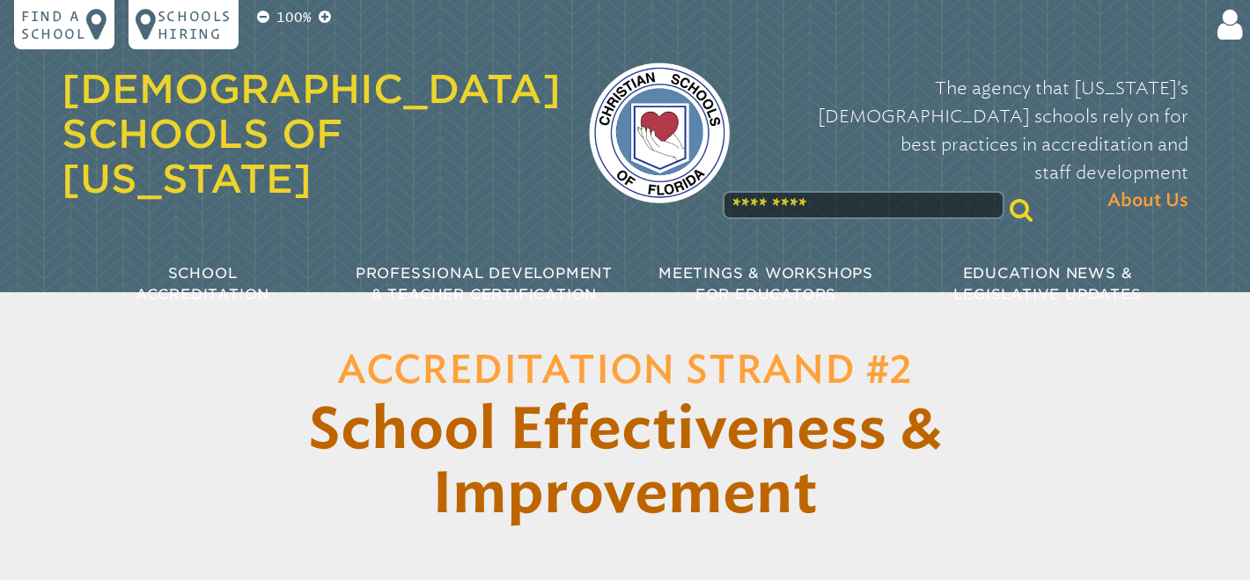  I want to click on span: Meetings & Workshops for Educators, so click(766, 283).